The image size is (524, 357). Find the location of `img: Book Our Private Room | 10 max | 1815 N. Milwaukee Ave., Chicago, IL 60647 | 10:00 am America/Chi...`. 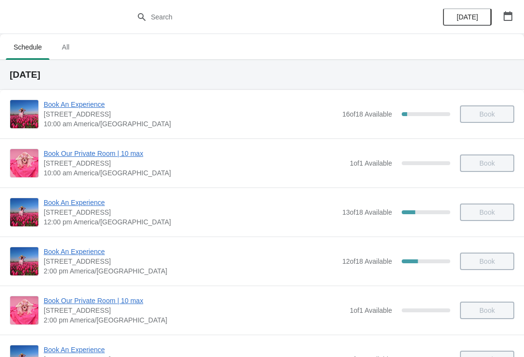

img: Book Our Private Room | 10 max | 1815 N. Milwaukee Ave., Chicago, IL 60647 | 10:00 am America/Chi... is located at coordinates (24, 163).